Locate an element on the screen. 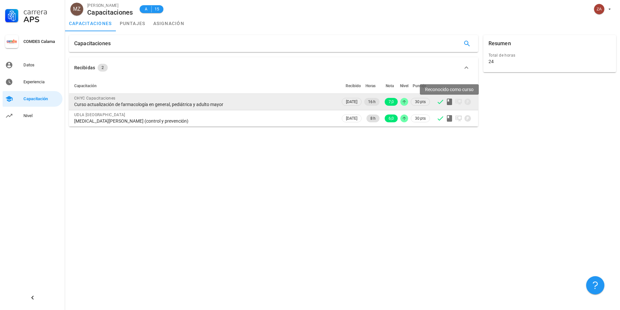 The width and height of the screenshot is (620, 310). div: Carrera is located at coordinates (42, 12).